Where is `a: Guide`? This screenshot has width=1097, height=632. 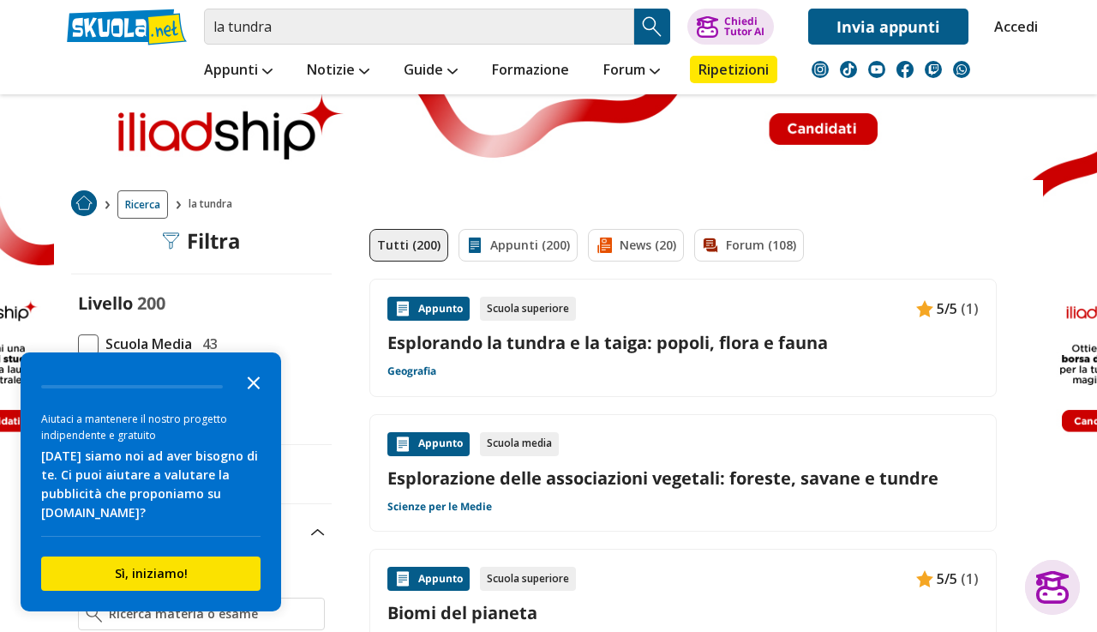 a: Guide is located at coordinates (430, 71).